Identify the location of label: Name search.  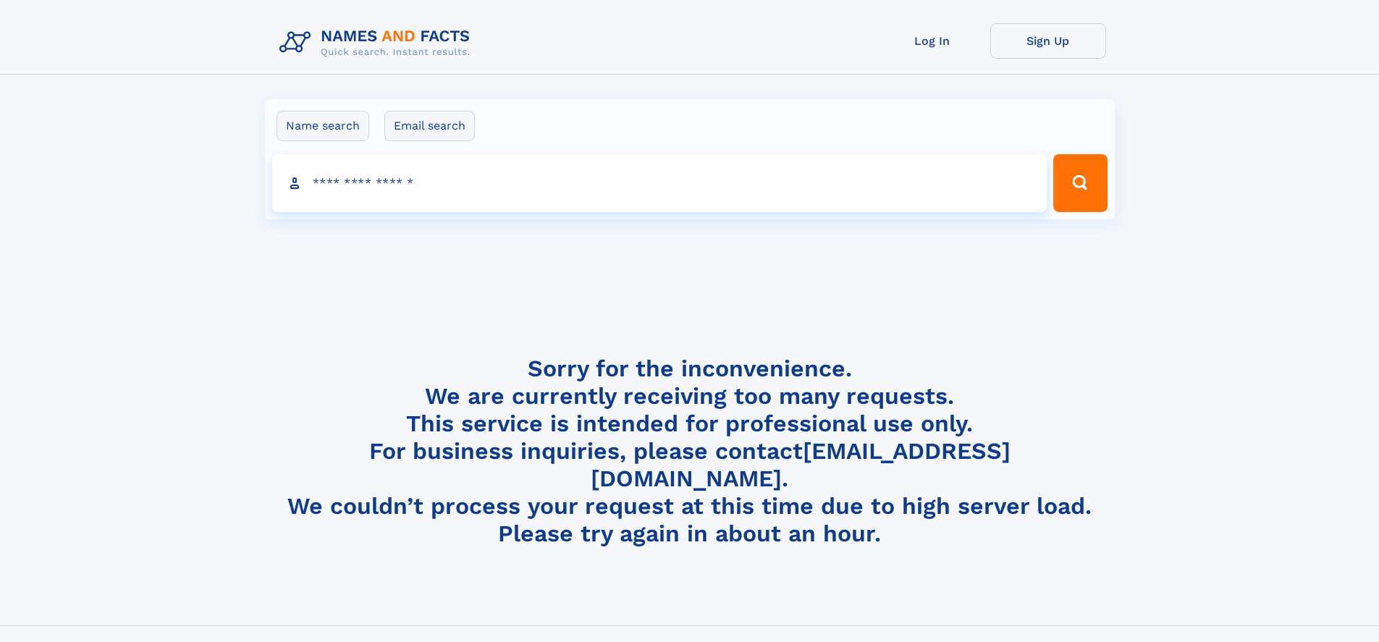
(323, 126).